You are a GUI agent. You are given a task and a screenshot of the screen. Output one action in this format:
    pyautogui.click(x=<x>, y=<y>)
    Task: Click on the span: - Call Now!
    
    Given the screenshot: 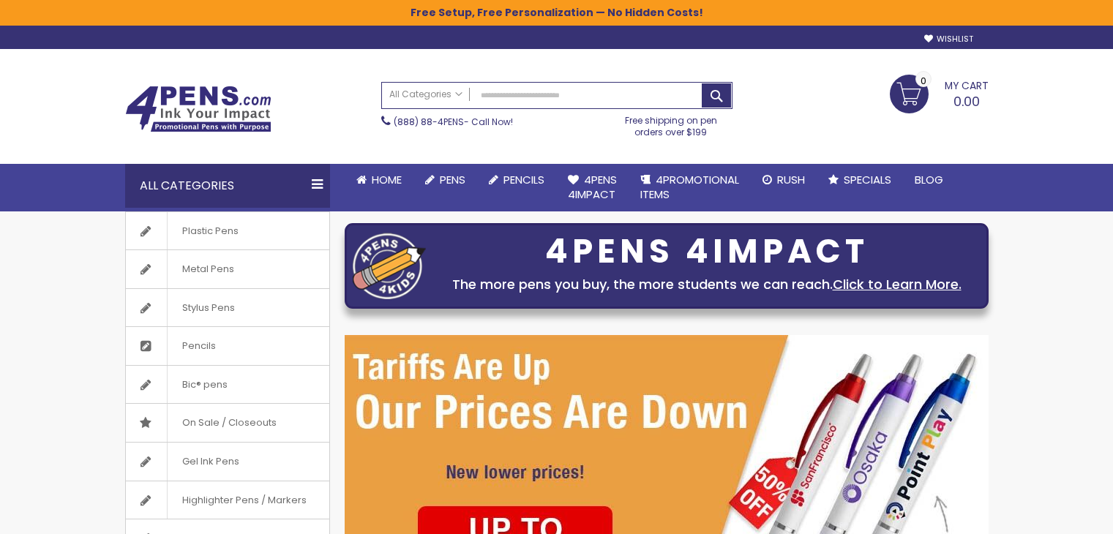 What is the action you would take?
    pyautogui.click(x=453, y=122)
    